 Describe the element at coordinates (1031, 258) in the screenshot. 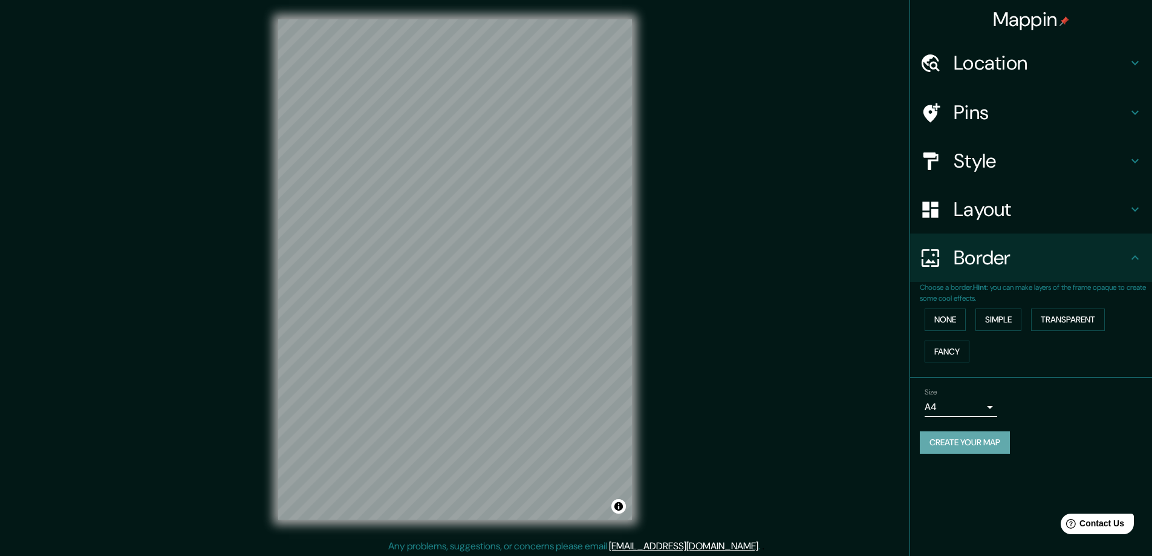

I see `div: Border` at that location.